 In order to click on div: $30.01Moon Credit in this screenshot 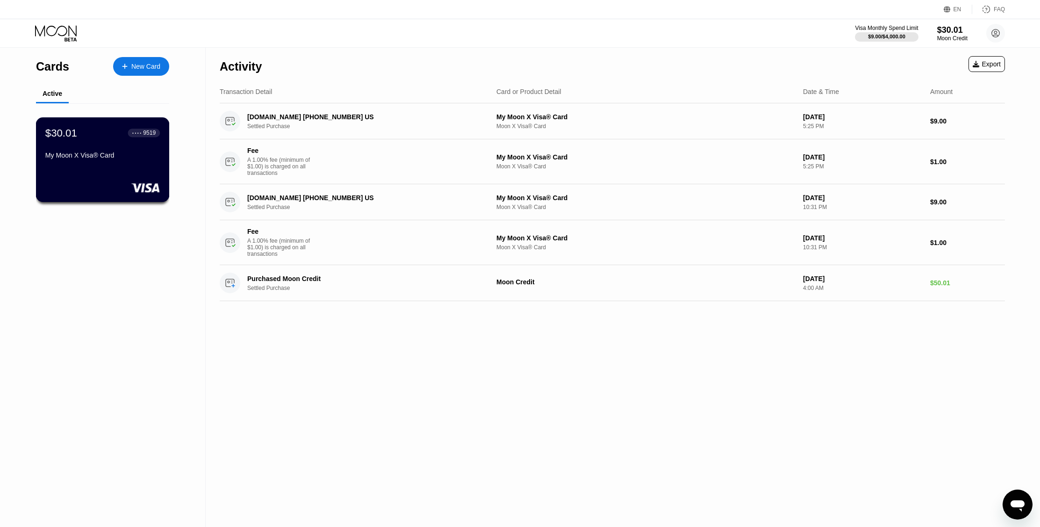, I will do `click(953, 33)`.